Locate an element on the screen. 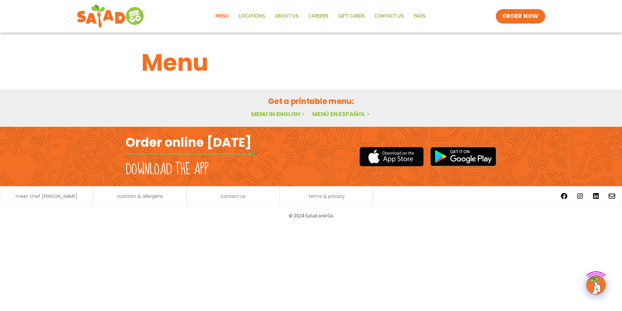 The image size is (622, 311). a: nutrition & allergens is located at coordinates (140, 196).